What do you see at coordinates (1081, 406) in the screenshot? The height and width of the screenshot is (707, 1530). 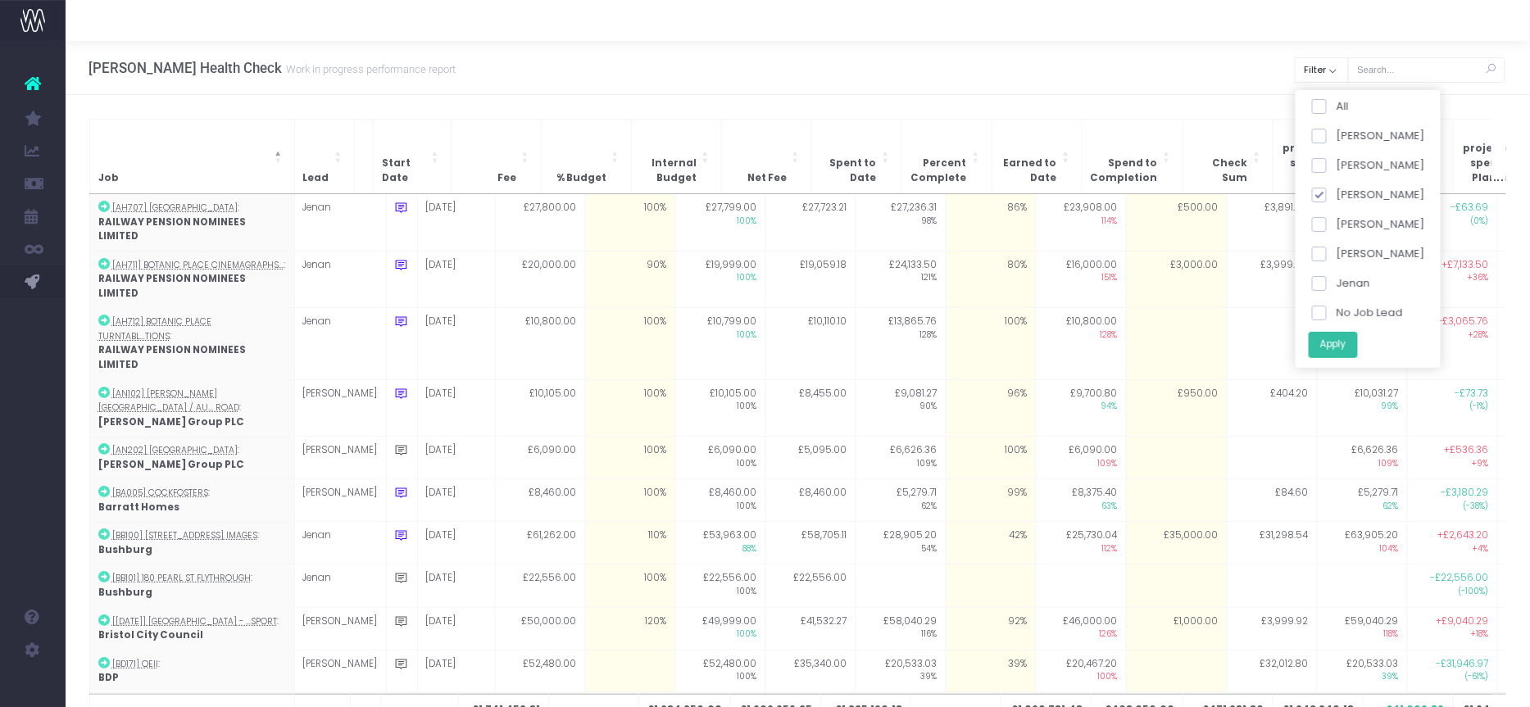 I see `span: 94%` at bounding box center [1081, 406].